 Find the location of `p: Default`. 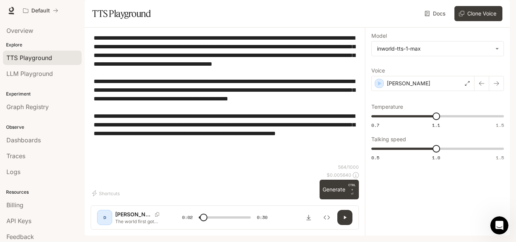

p: Default is located at coordinates (40, 11).